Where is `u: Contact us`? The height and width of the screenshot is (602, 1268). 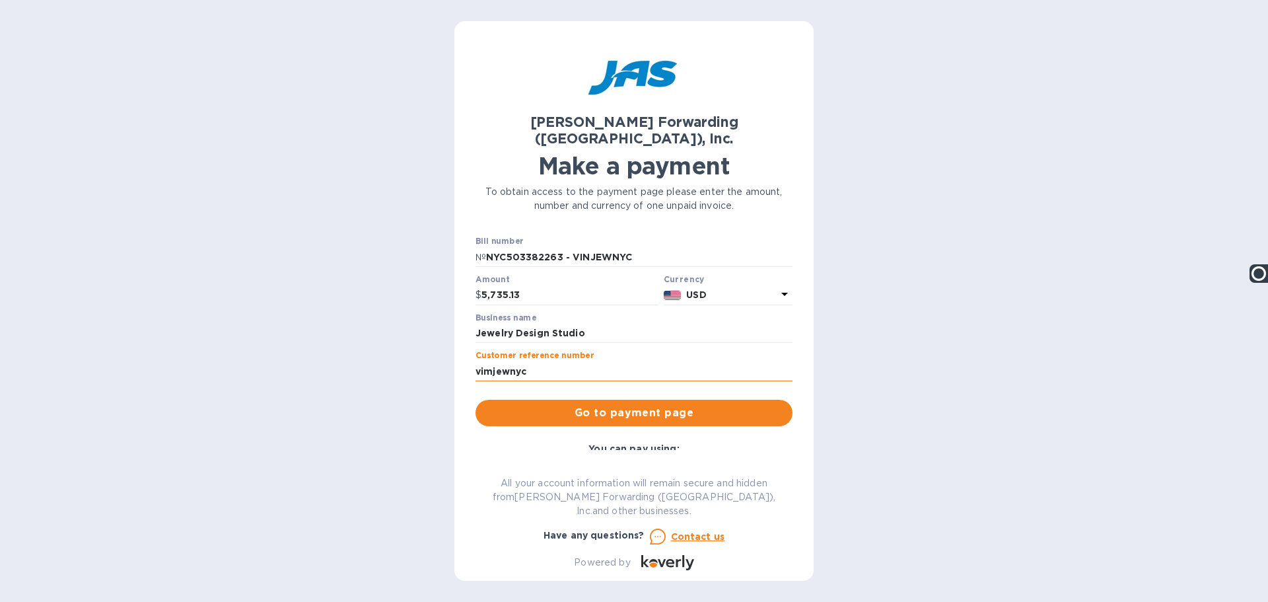
u: Contact us is located at coordinates (698, 536).